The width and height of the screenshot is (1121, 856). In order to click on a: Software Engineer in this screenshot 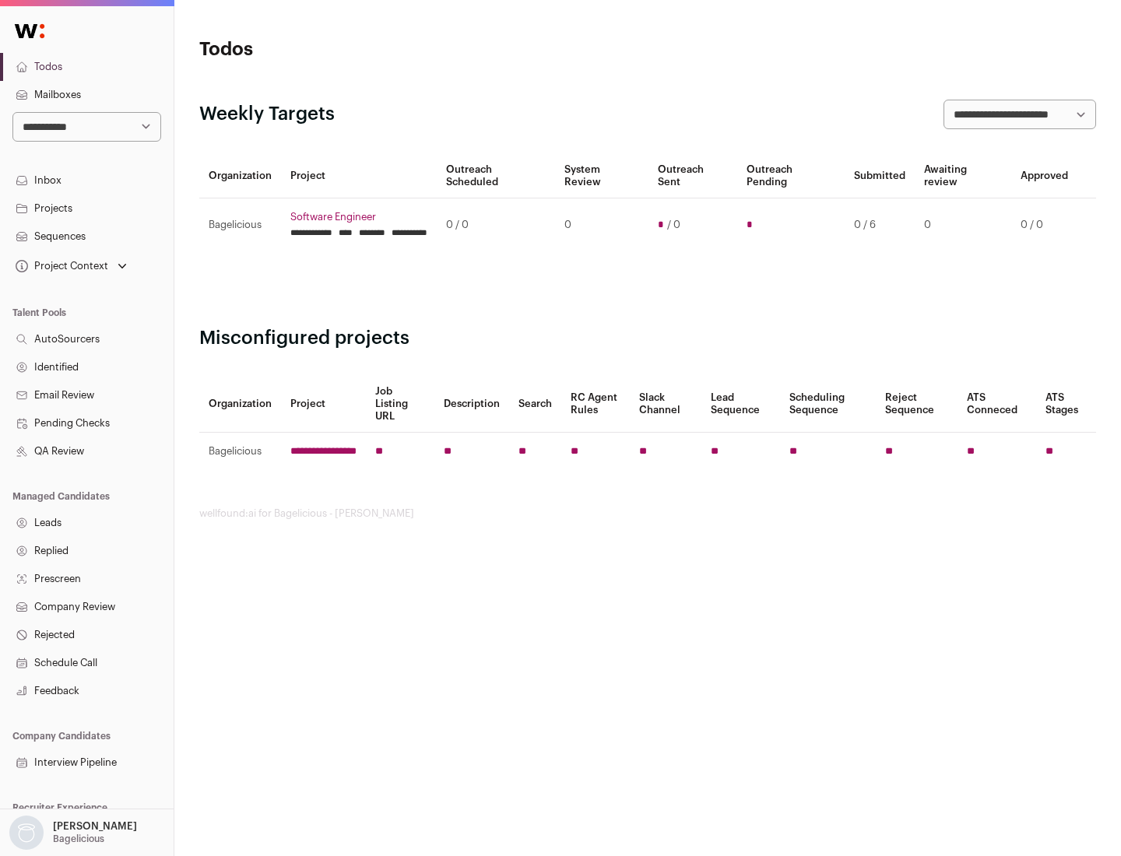, I will do `click(359, 217)`.